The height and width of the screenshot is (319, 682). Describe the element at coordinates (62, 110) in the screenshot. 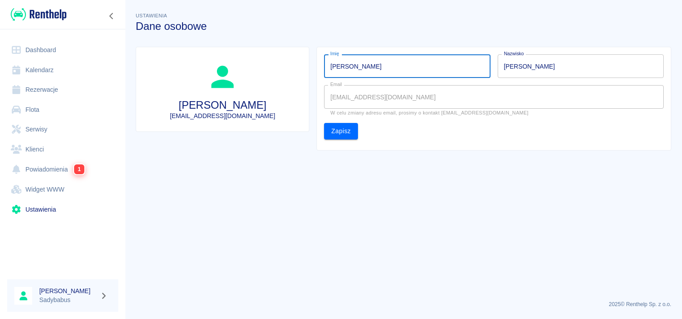

I see `a: Flota` at that location.